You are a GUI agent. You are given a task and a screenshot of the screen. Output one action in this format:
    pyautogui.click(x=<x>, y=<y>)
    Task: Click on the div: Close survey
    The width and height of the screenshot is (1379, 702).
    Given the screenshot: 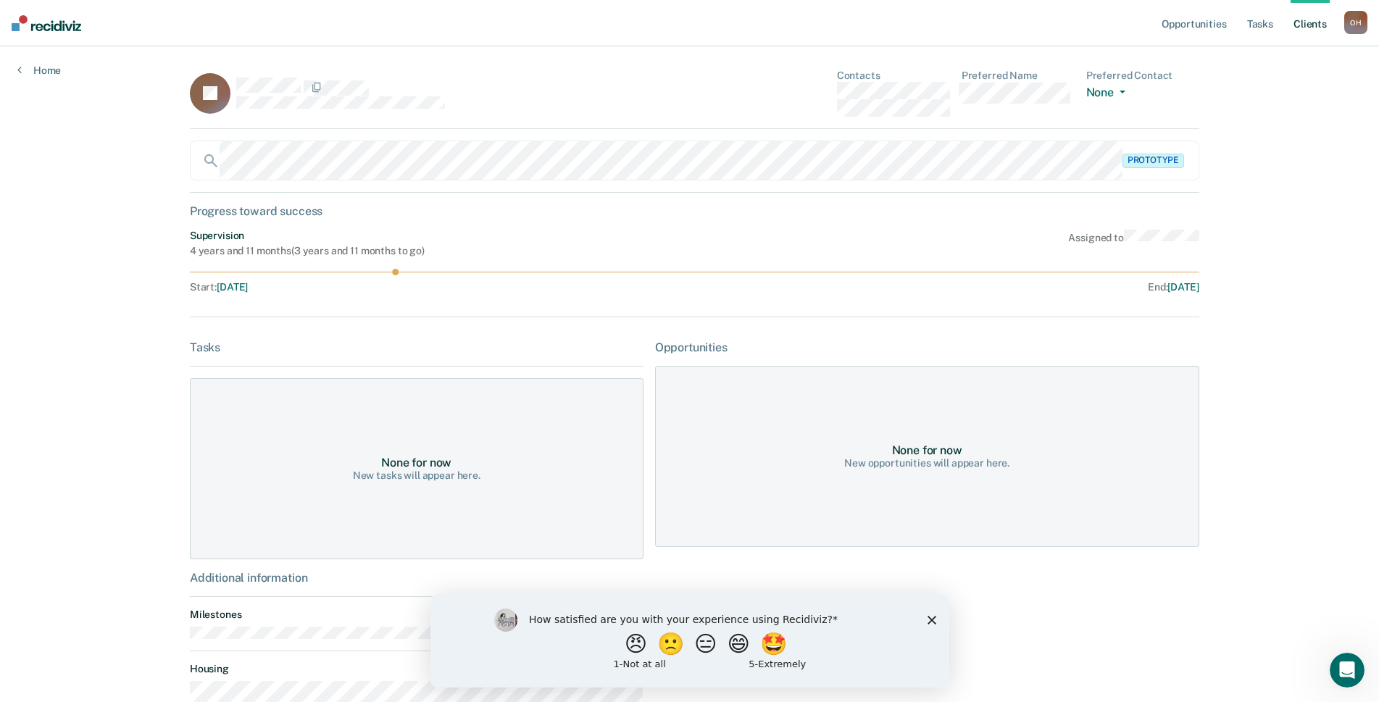 What is the action you would take?
    pyautogui.click(x=501, y=26)
    